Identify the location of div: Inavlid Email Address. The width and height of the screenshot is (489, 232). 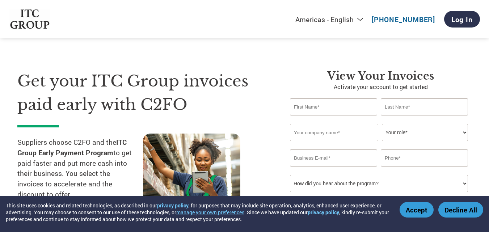
(333, 169).